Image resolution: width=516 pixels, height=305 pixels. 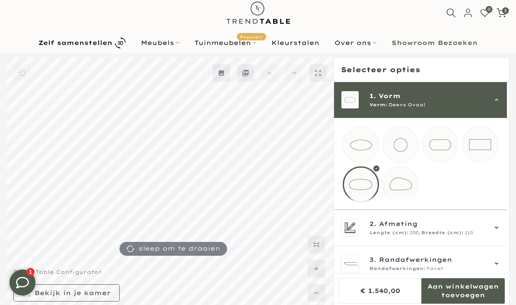 What do you see at coordinates (489, 9) in the screenshot?
I see `span: 0` at bounding box center [489, 9].